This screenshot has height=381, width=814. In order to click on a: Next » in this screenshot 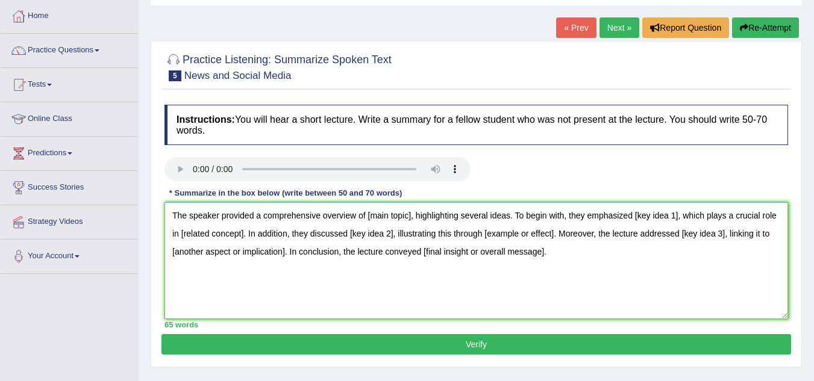, I will do `click(619, 28)`.